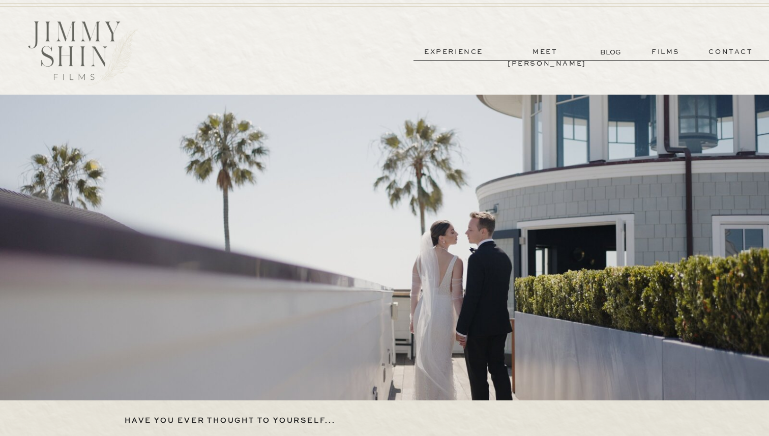 This screenshot has height=436, width=769. What do you see at coordinates (731, 52) in the screenshot?
I see `a: contact` at bounding box center [731, 52].